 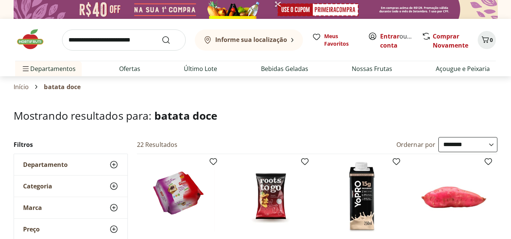 What do you see at coordinates (397, 41) in the screenshot?
I see `span: ou` at bounding box center [397, 41].